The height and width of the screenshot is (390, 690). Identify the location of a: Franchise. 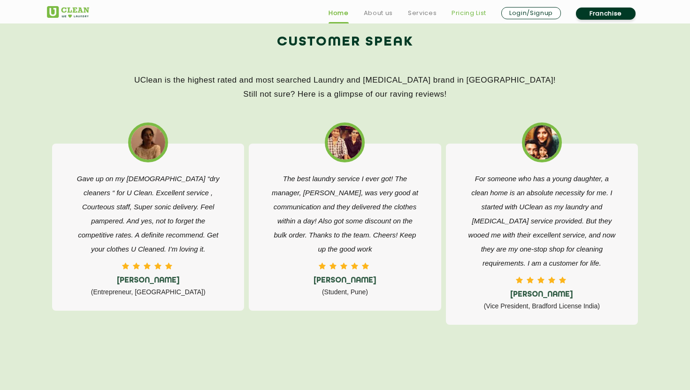
(606, 14).